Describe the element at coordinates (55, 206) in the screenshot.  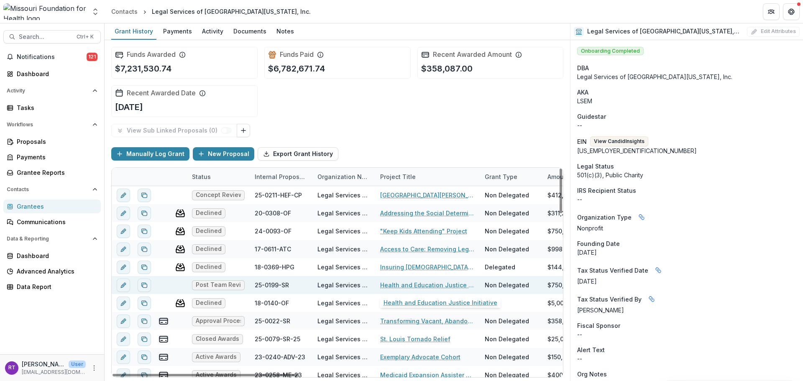
I see `div: Grantees` at that location.